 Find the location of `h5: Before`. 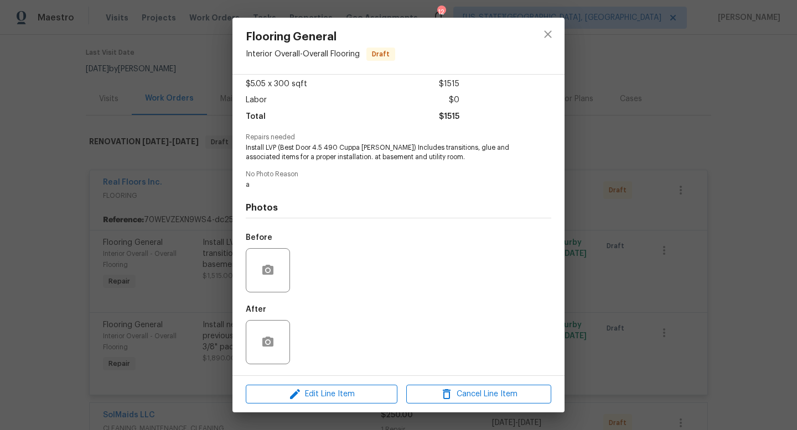

h5: Before is located at coordinates (259, 238).